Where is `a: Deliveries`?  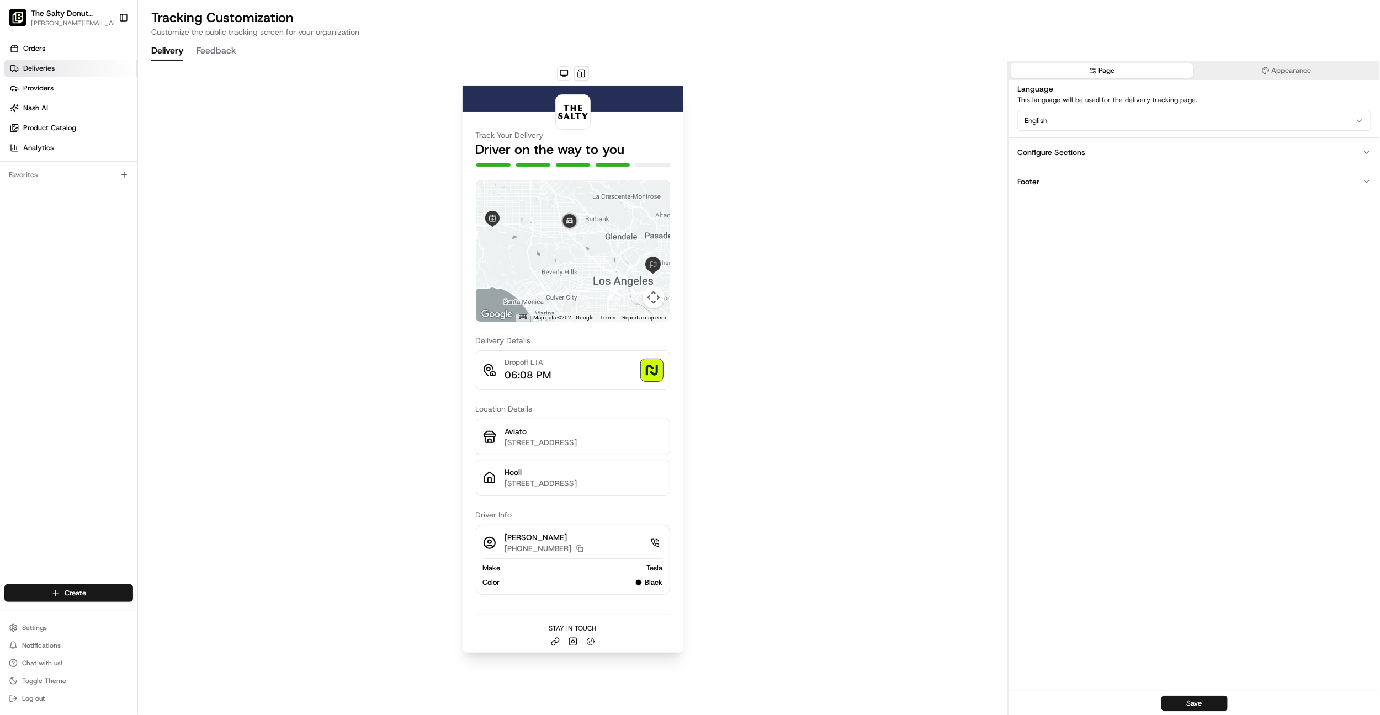 a: Deliveries is located at coordinates (71, 68).